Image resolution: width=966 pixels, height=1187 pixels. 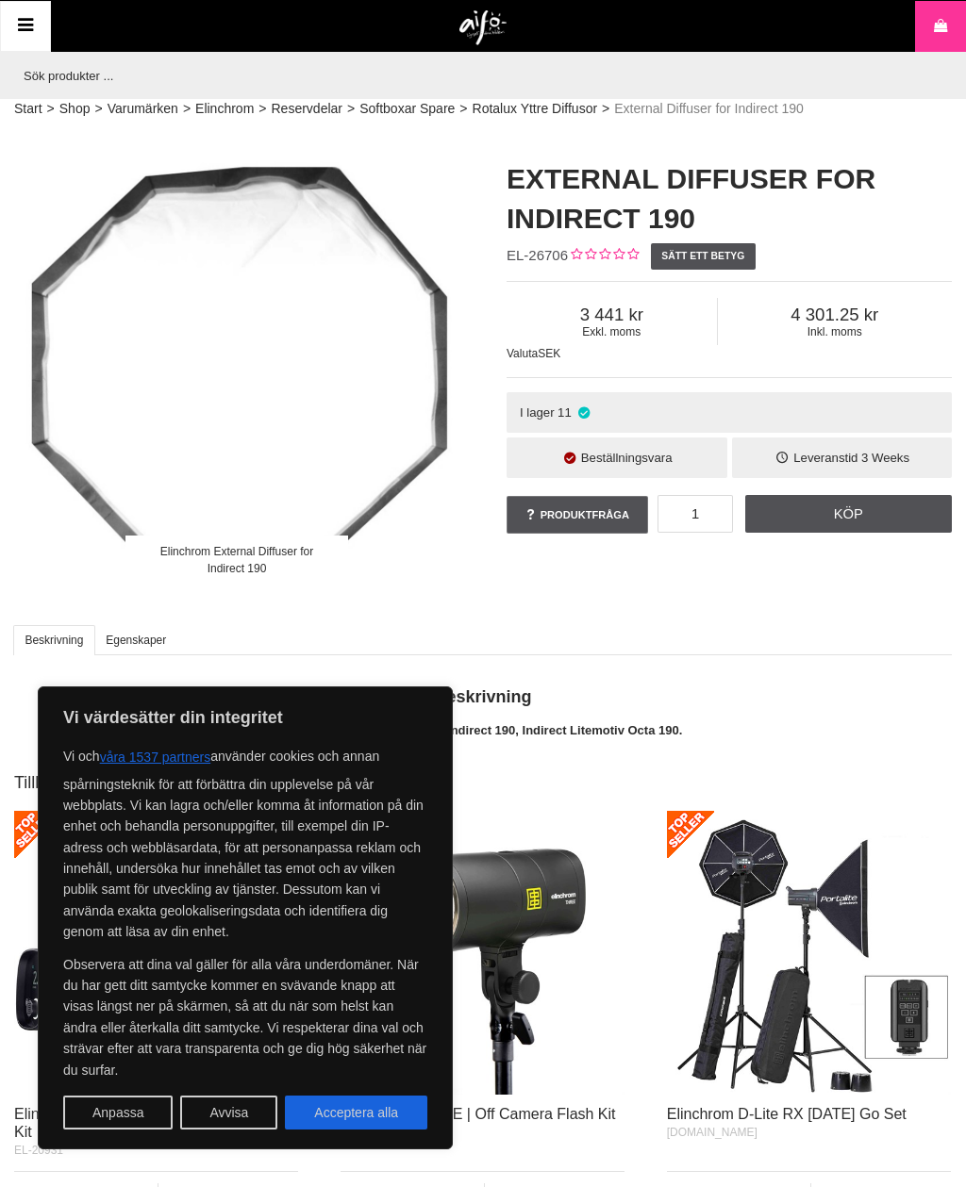 What do you see at coordinates (483, 730) in the screenshot?
I see `strong: Elinchrom yttre Diffusor för Indirect 190, Indirect Litemotiv Octa 190.` at bounding box center [483, 730].